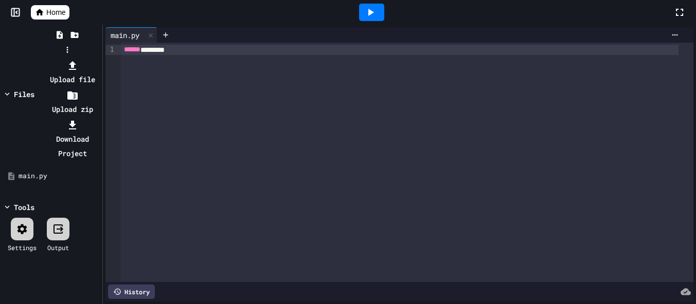  What do you see at coordinates (24, 207) in the screenshot?
I see `div: Tools` at bounding box center [24, 207].